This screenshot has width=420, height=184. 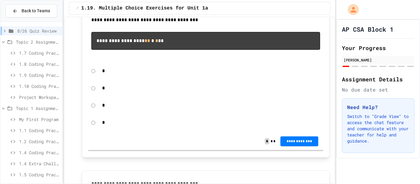 I want to click on span: Topic 1 Assignments, so click(x=38, y=108).